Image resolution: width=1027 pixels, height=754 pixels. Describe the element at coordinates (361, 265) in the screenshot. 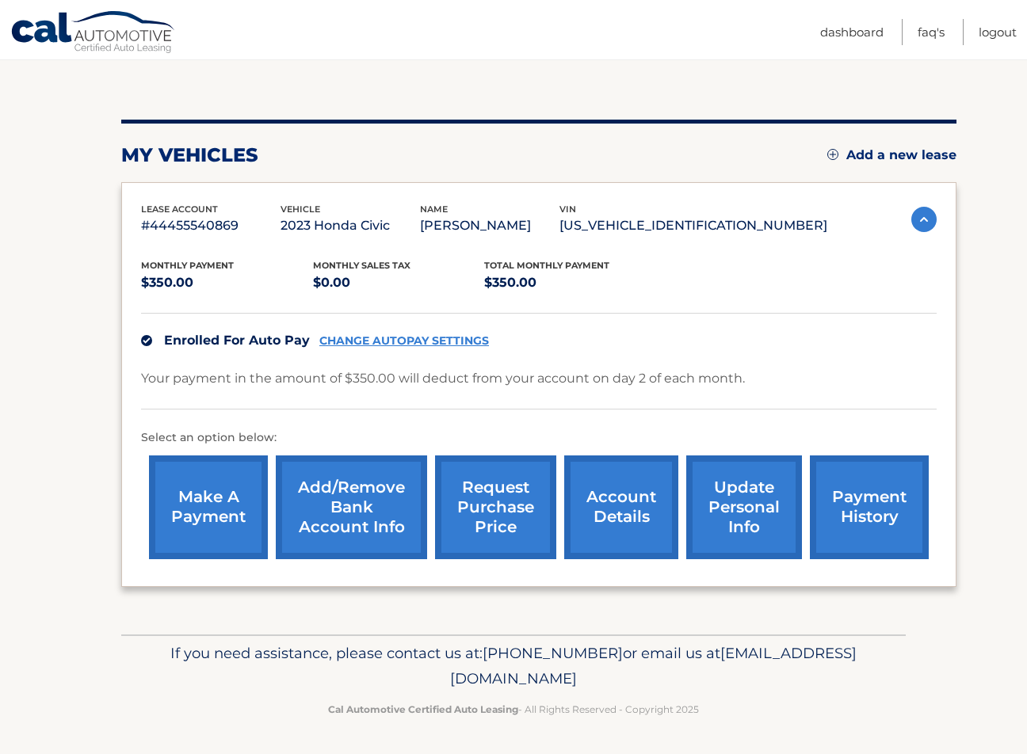

I see `span: Monthly sales Tax` at that location.